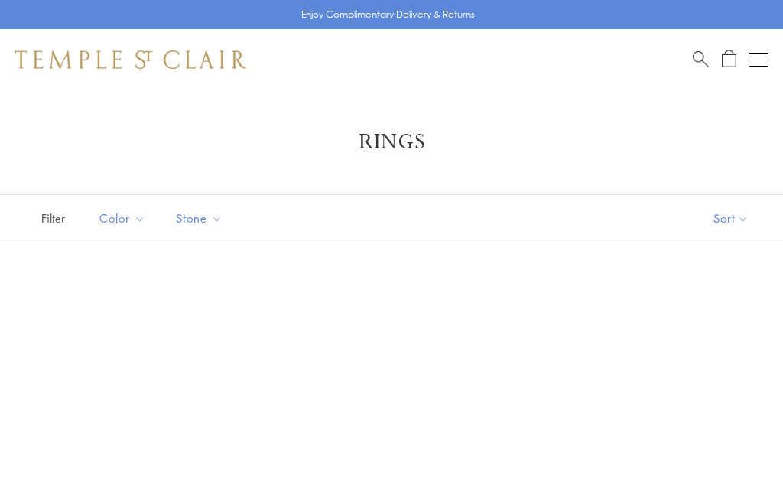  Describe the element at coordinates (199, 218) in the screenshot. I see `button: Stone` at that location.